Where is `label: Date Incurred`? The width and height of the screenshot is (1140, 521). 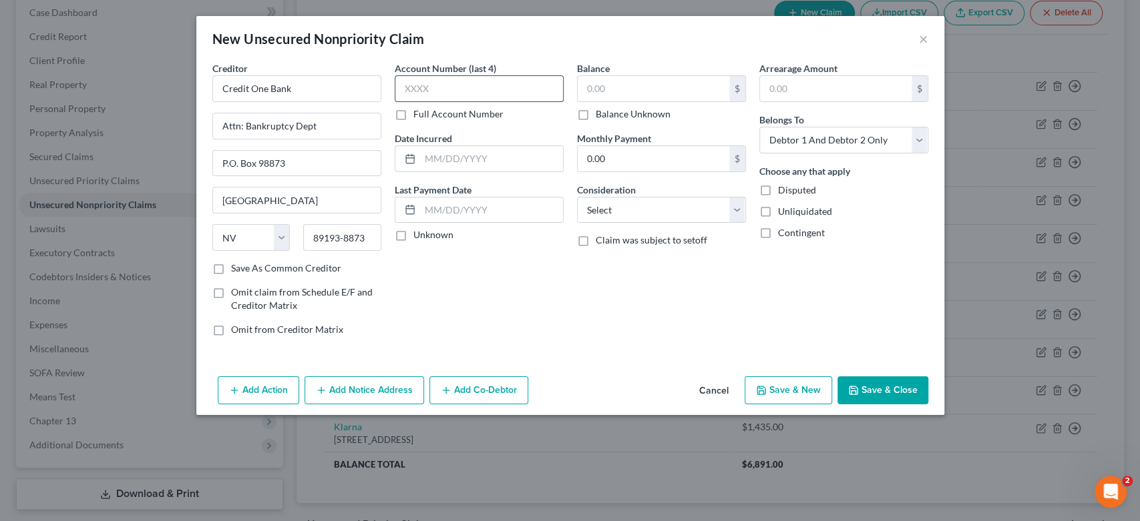 label: Date Incurred is located at coordinates (423, 138).